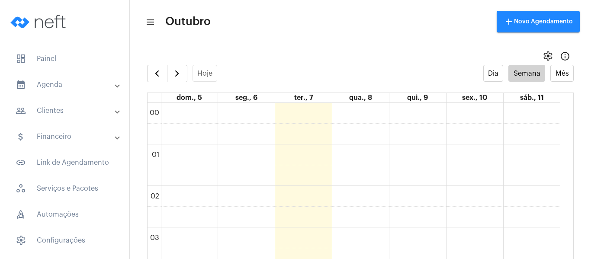 This screenshot has width=591, height=259. I want to click on a: 10 de outubro de 2025, so click(475, 98).